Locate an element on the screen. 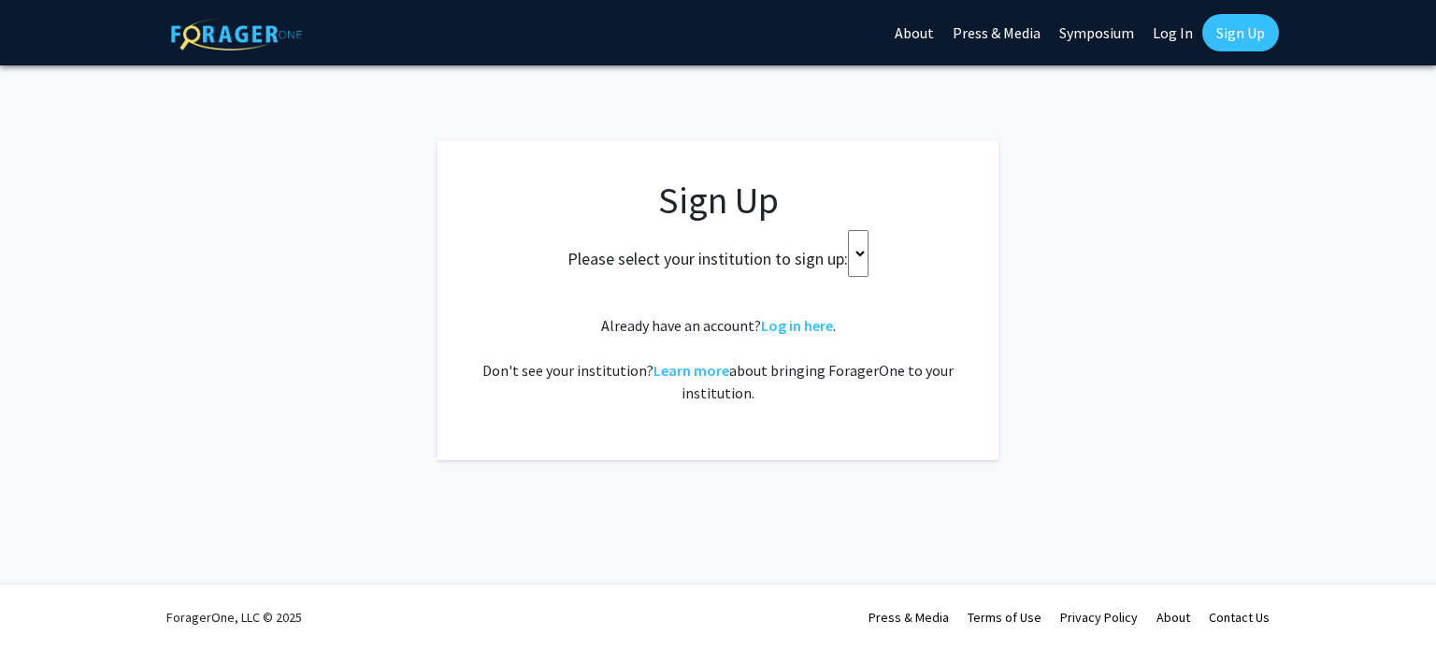  a: Terms of Use is located at coordinates (1004, 617).